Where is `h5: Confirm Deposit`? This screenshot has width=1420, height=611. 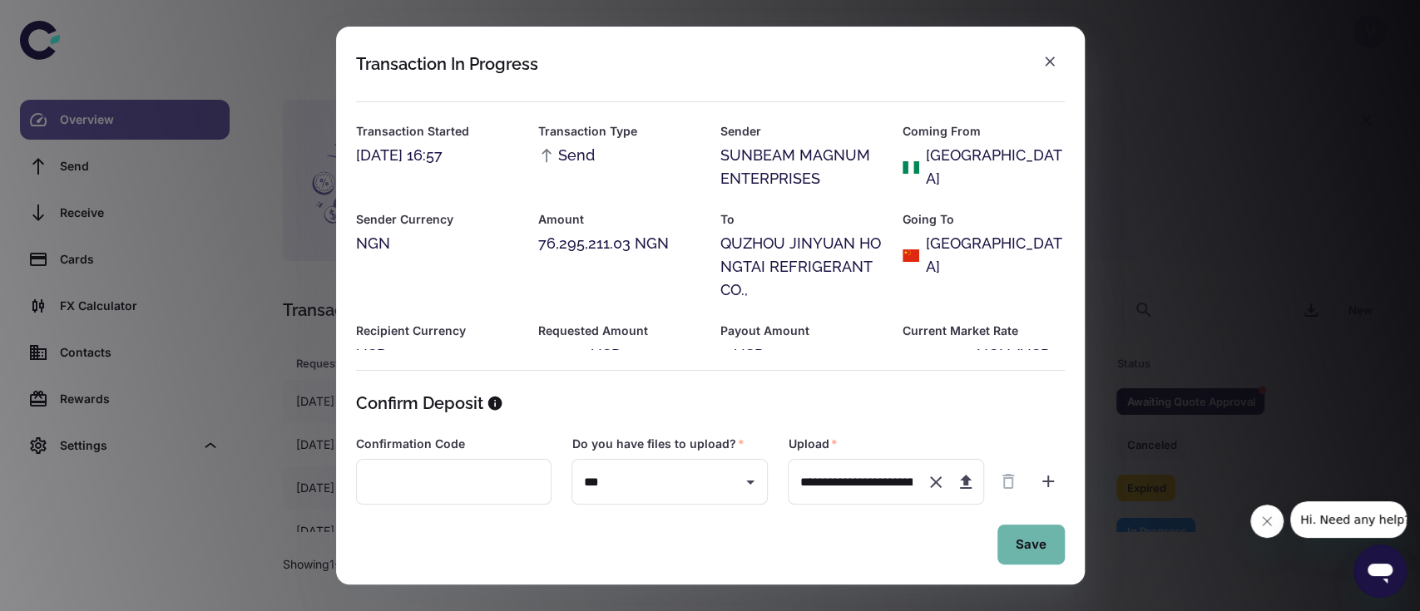
h5: Confirm Deposit is located at coordinates (419, 403).